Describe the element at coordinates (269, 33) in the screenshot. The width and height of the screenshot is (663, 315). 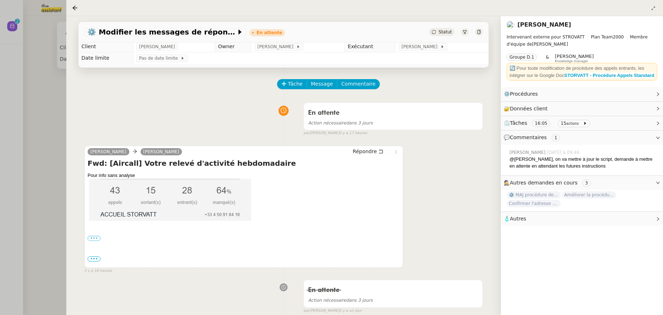
I see `div: En attente` at that location.